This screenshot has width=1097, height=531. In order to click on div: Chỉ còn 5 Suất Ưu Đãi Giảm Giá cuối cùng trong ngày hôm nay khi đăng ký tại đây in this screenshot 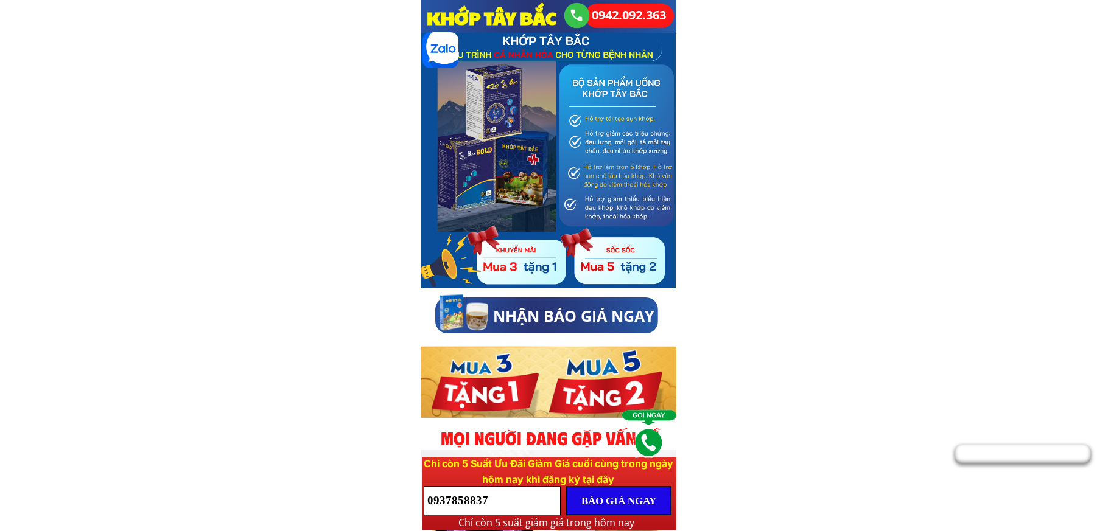, I will do `click(548, 472)`.